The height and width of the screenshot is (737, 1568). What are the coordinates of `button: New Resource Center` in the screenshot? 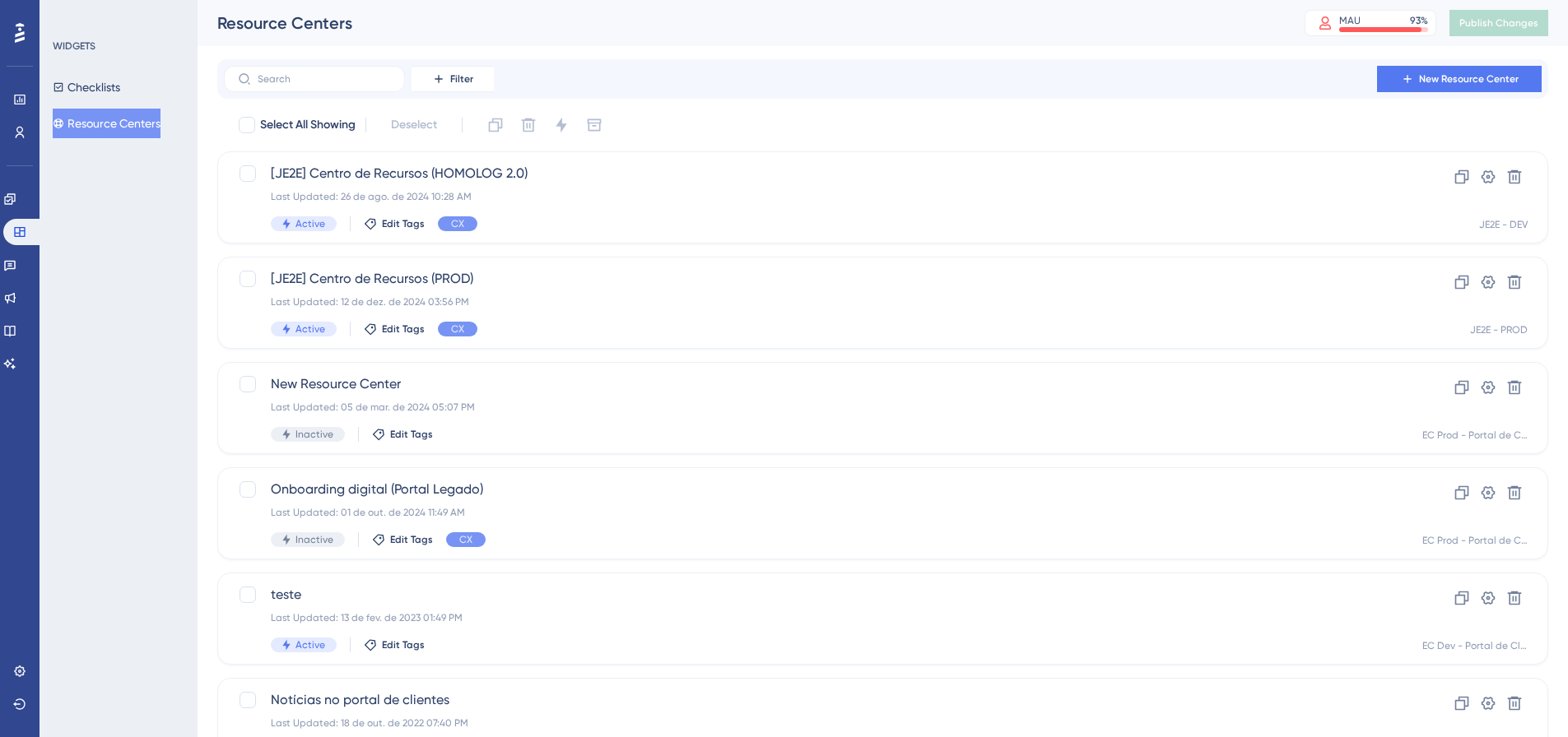 It's located at (1459, 79).